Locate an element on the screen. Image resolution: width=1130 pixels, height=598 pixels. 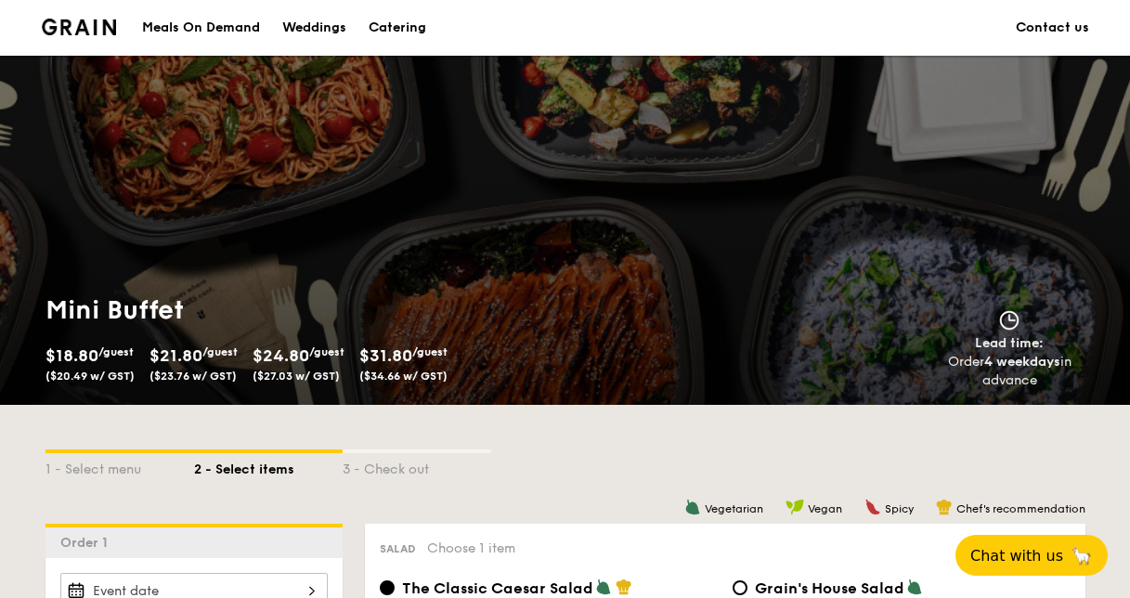
input: The Classic Caesar Saladromaine lettuce, croutons, shaved parmesan flakes, cherry tomatoes, house... is located at coordinates (387, 588).